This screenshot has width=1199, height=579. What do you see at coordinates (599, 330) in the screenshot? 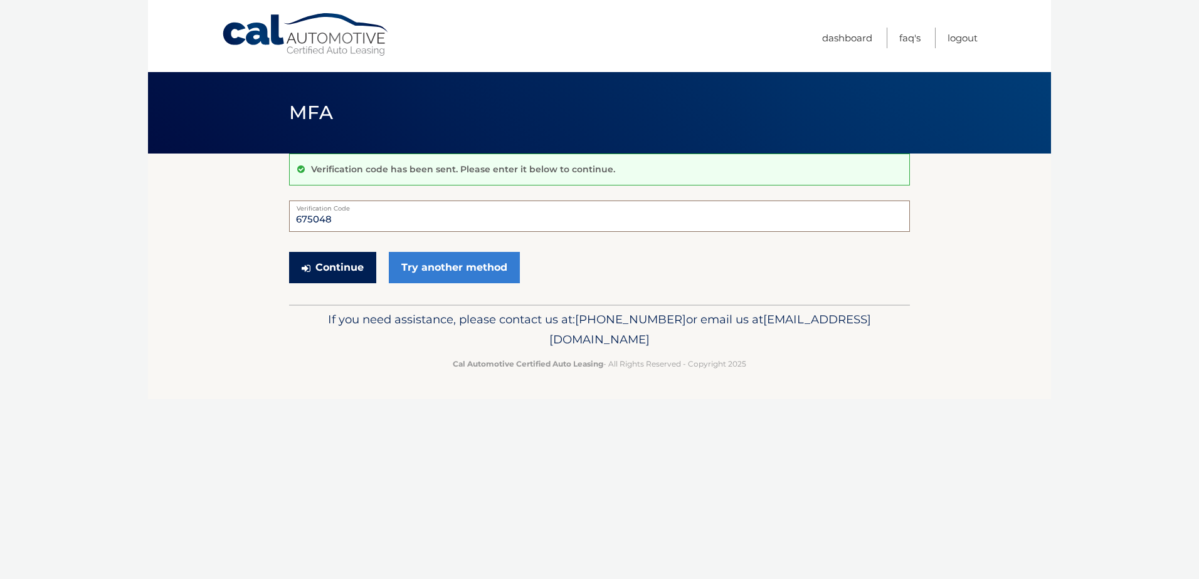
I see `p: If you need assistance, please contact us at: or email us at` at bounding box center [599, 330].